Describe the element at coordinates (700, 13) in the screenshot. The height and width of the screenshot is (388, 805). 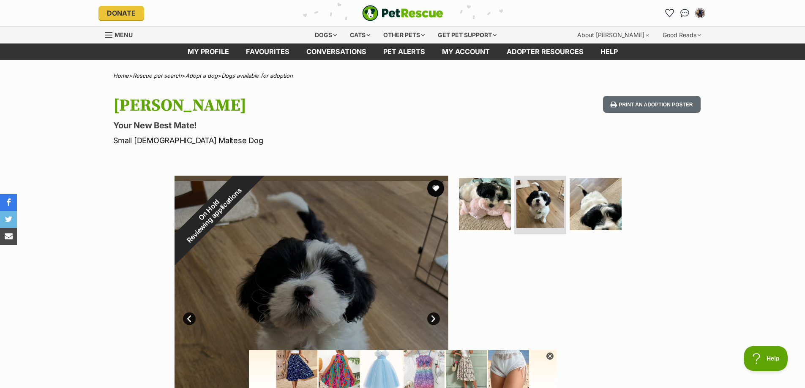
I see `img: Chelsea Gatto profile pic` at that location.